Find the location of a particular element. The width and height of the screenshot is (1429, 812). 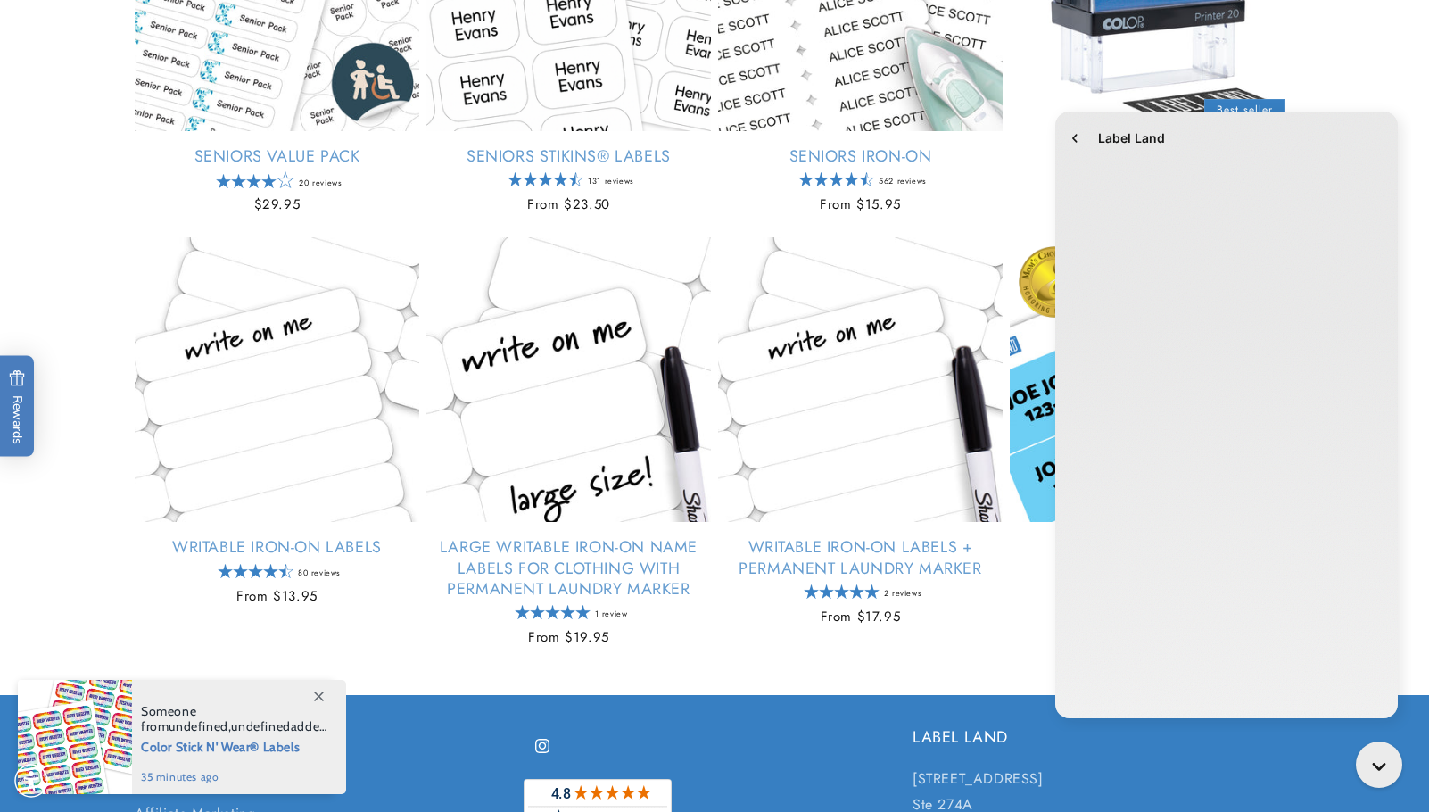

h2: LABEL LAND is located at coordinates (1103, 737).